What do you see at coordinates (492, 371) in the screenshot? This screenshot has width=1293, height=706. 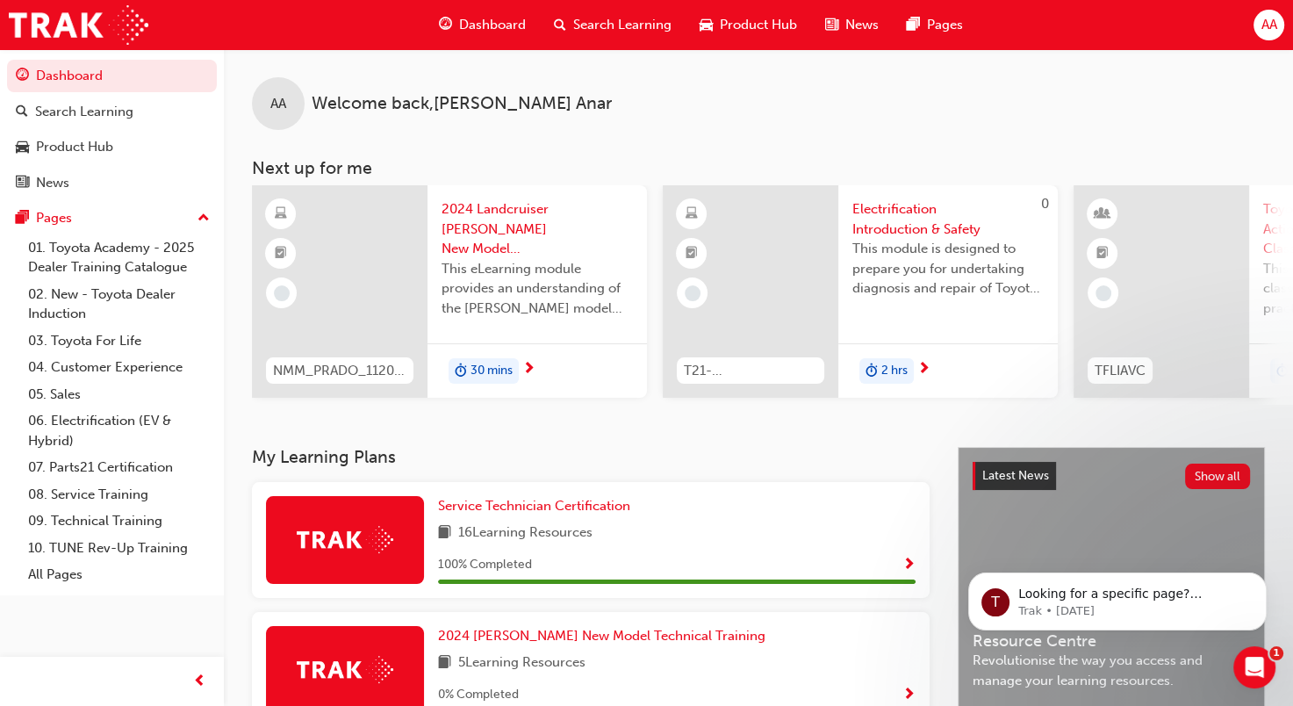 I see `span: 30 mins` at bounding box center [492, 371].